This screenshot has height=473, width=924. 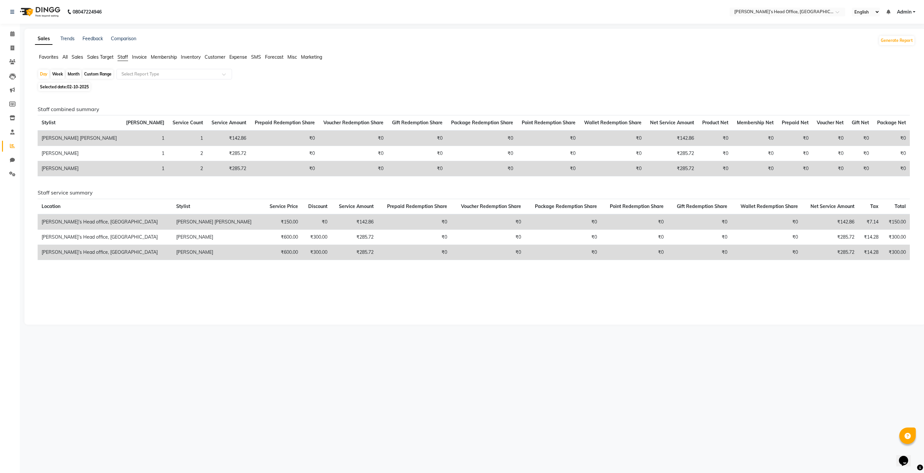 What do you see at coordinates (123, 39) in the screenshot?
I see `a: Comparison` at bounding box center [123, 39].